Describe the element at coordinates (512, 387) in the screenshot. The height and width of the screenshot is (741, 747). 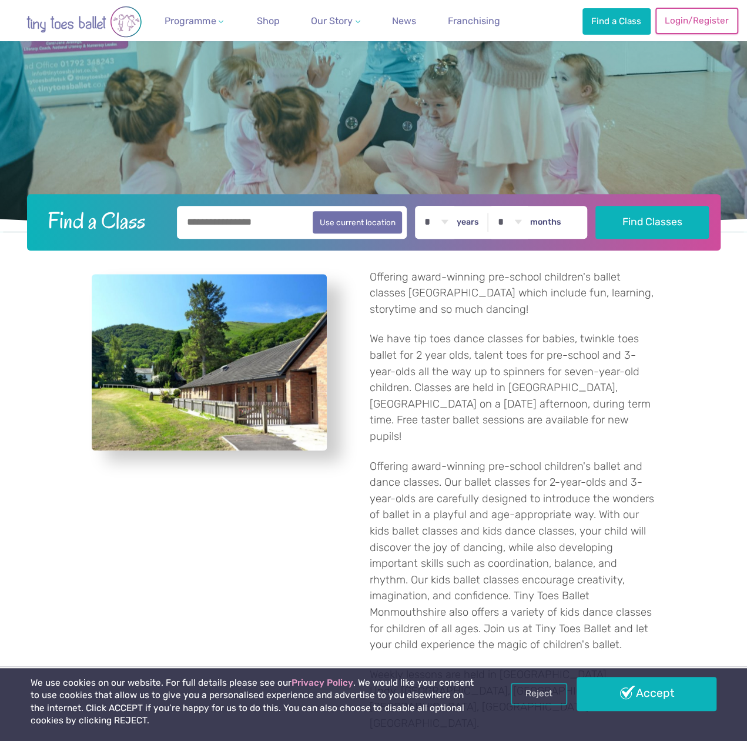
I see `p: We have tip toes dance classes for babies, twinkle toes ballet for 2 year olds, talent toes for p...` at that location.